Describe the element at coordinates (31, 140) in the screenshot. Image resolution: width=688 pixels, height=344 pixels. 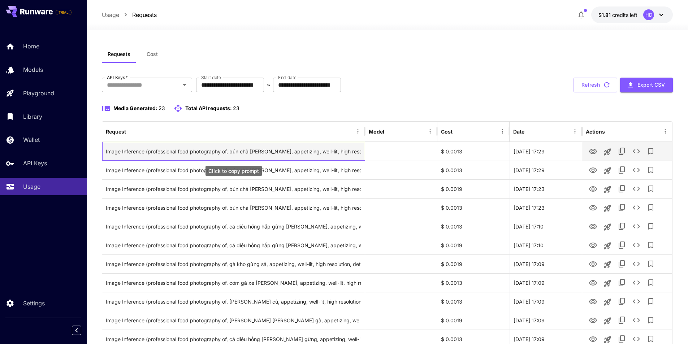
I see `p: Wallet` at that location.